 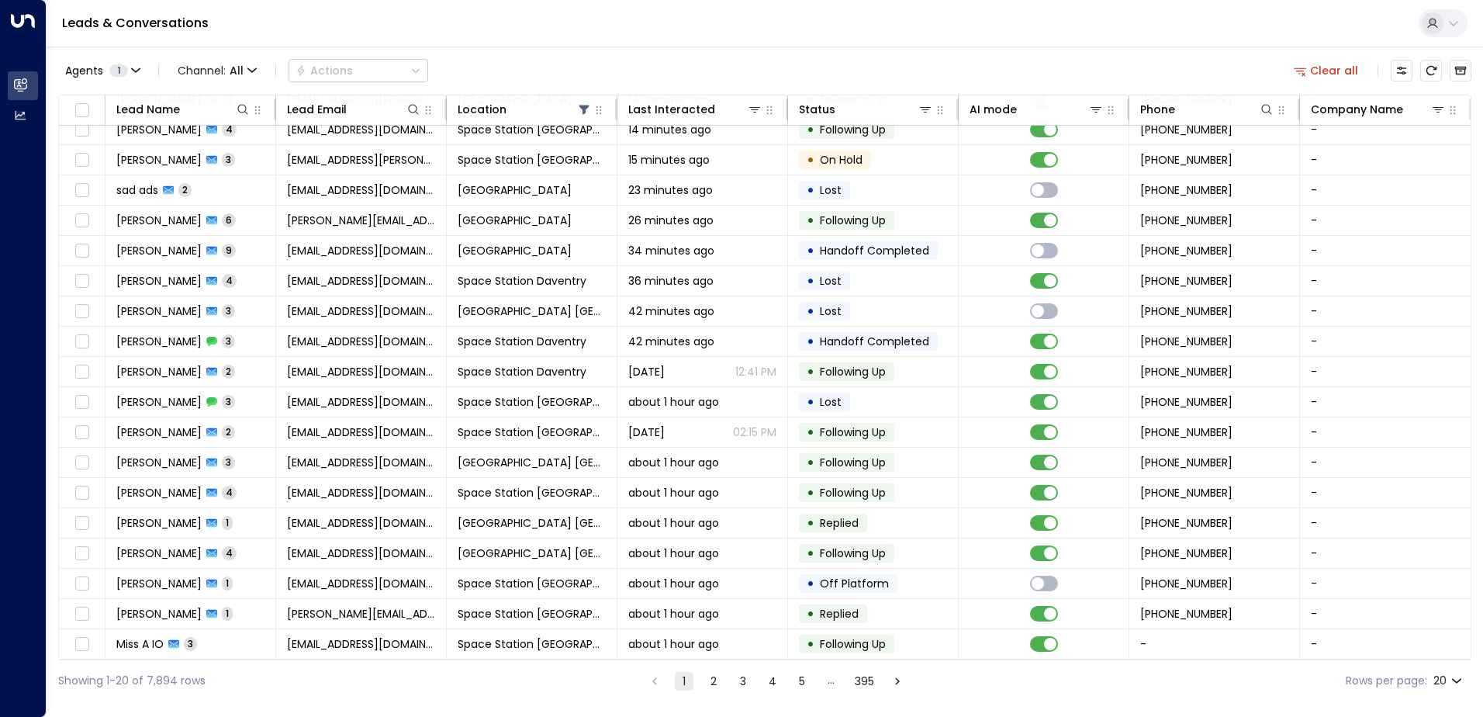 I want to click on span: Stewart Curtis, so click(x=159, y=220).